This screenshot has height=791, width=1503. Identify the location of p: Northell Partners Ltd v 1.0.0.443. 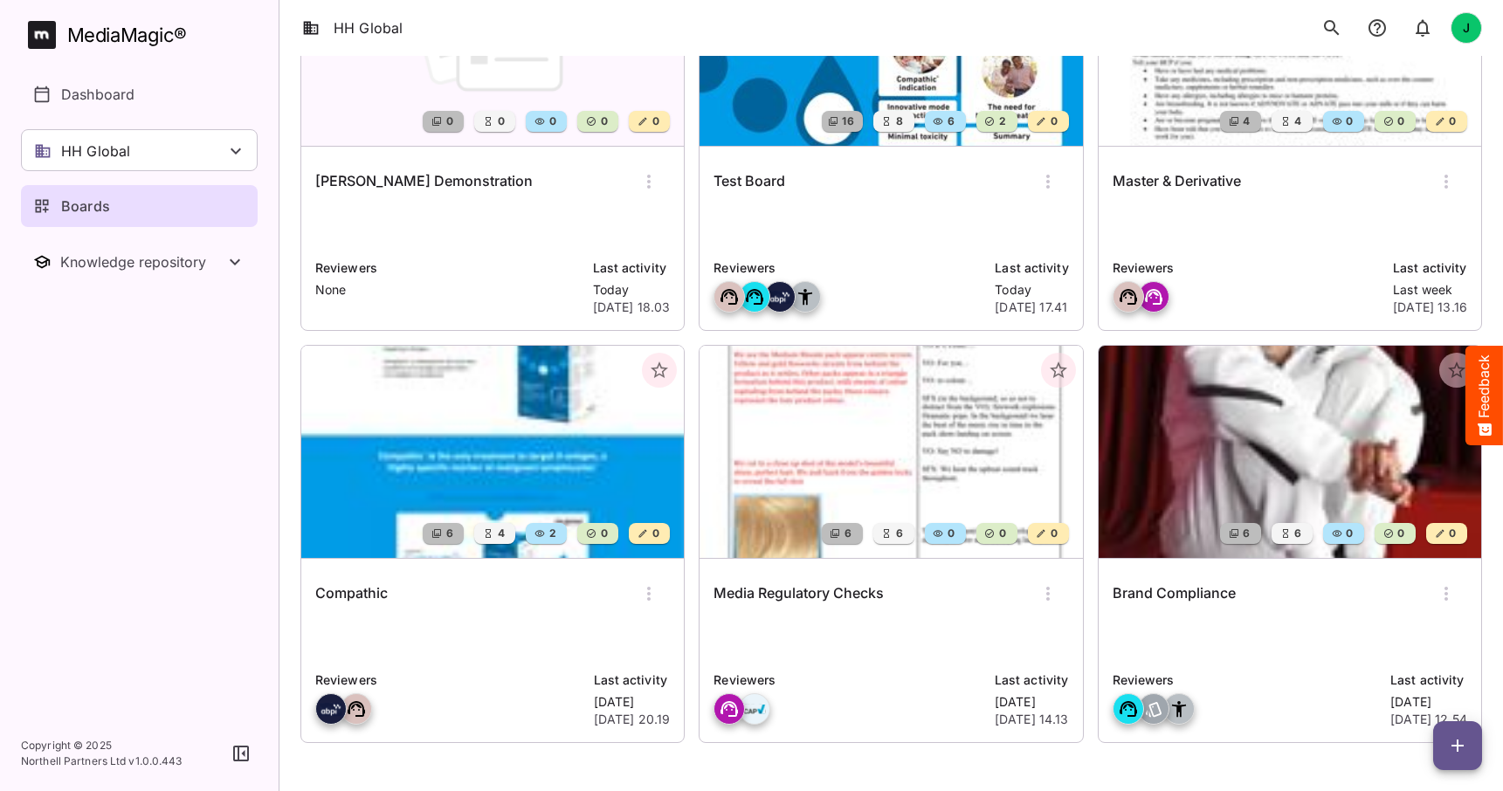
(101, 762).